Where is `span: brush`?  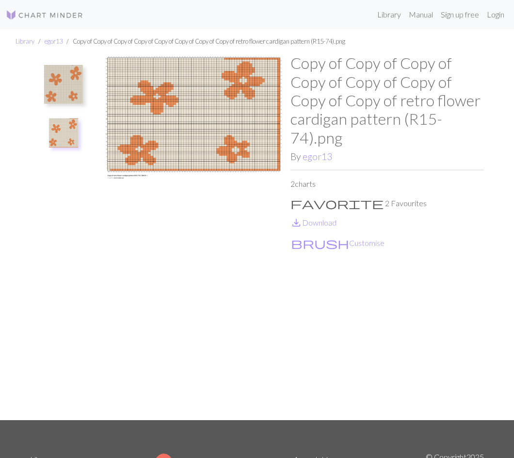 span: brush is located at coordinates (320, 243).